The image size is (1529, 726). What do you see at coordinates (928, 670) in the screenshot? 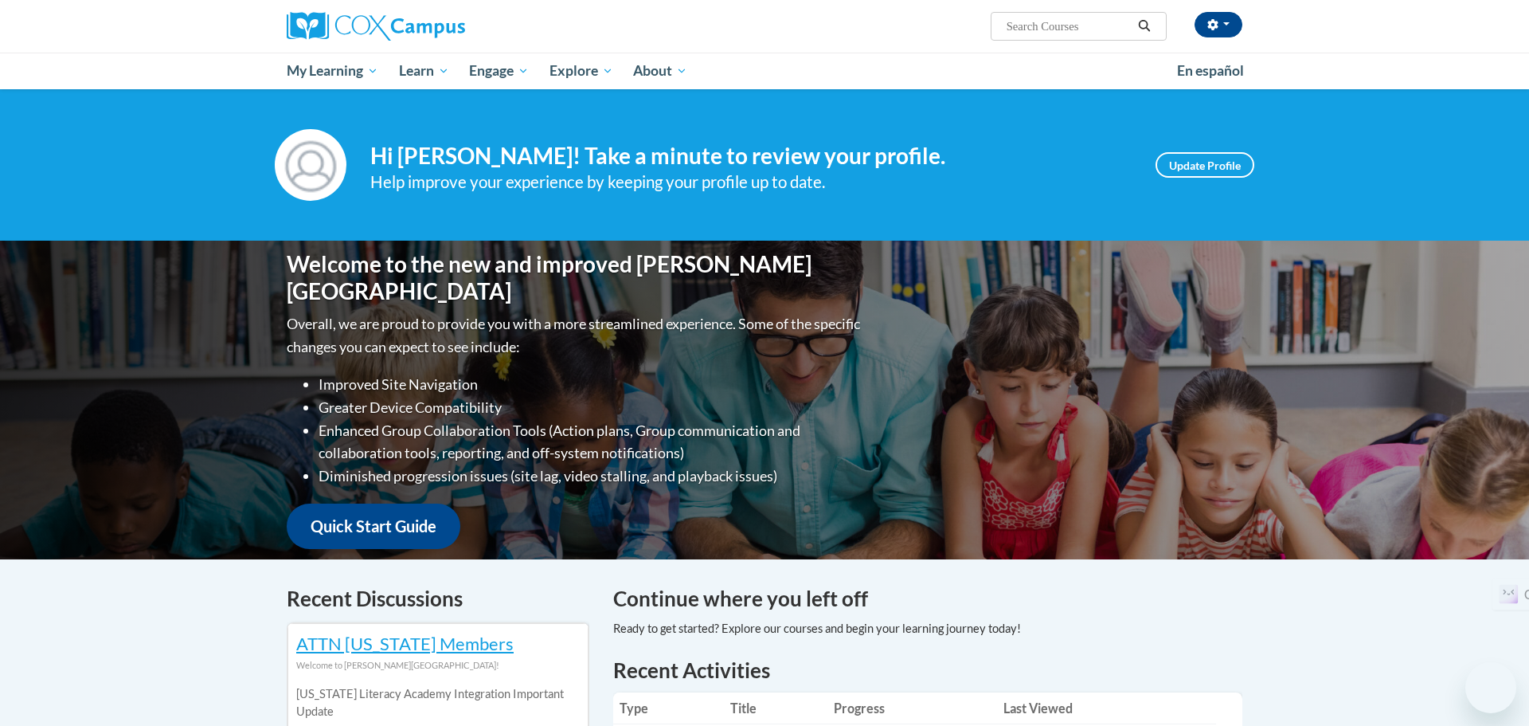
I see `h1: Recent Activities` at bounding box center [928, 670].